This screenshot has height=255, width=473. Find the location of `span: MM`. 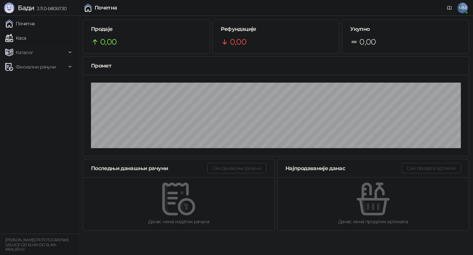

span: MM is located at coordinates (462, 8).